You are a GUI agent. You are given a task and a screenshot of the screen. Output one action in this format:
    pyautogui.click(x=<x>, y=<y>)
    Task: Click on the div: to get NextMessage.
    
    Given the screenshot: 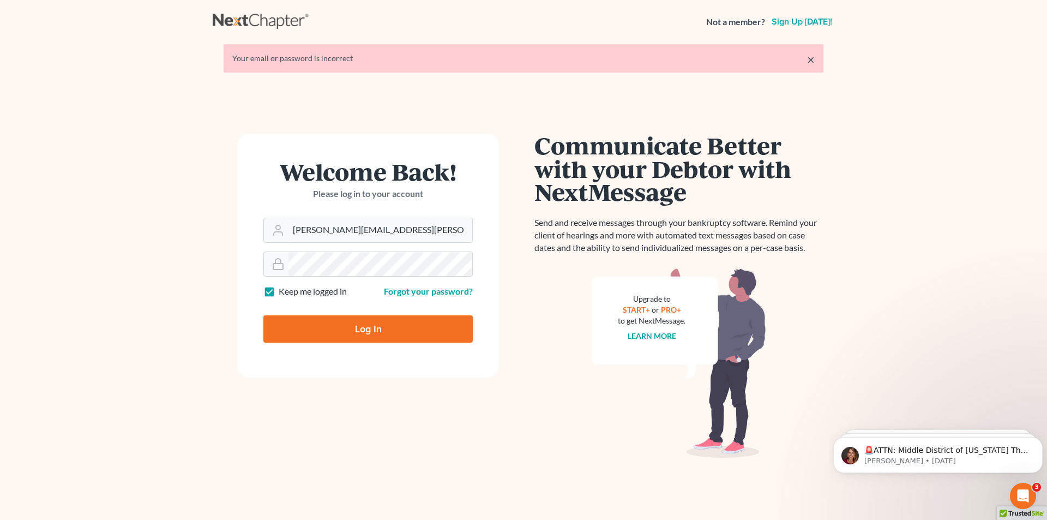 What is the action you would take?
    pyautogui.click(x=652, y=321)
    